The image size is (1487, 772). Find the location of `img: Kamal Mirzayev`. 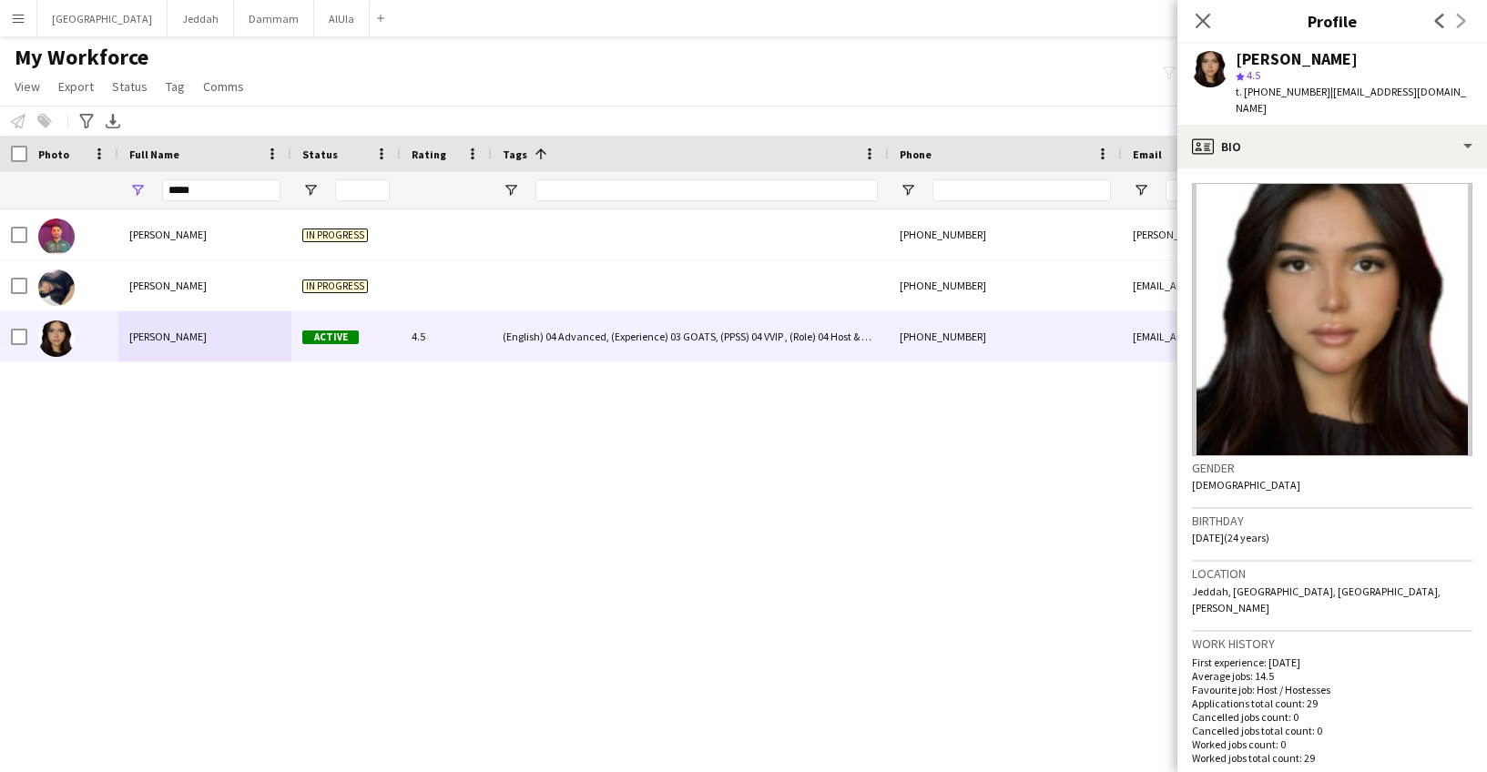

img: Kamal Mirzayev is located at coordinates (56, 237).